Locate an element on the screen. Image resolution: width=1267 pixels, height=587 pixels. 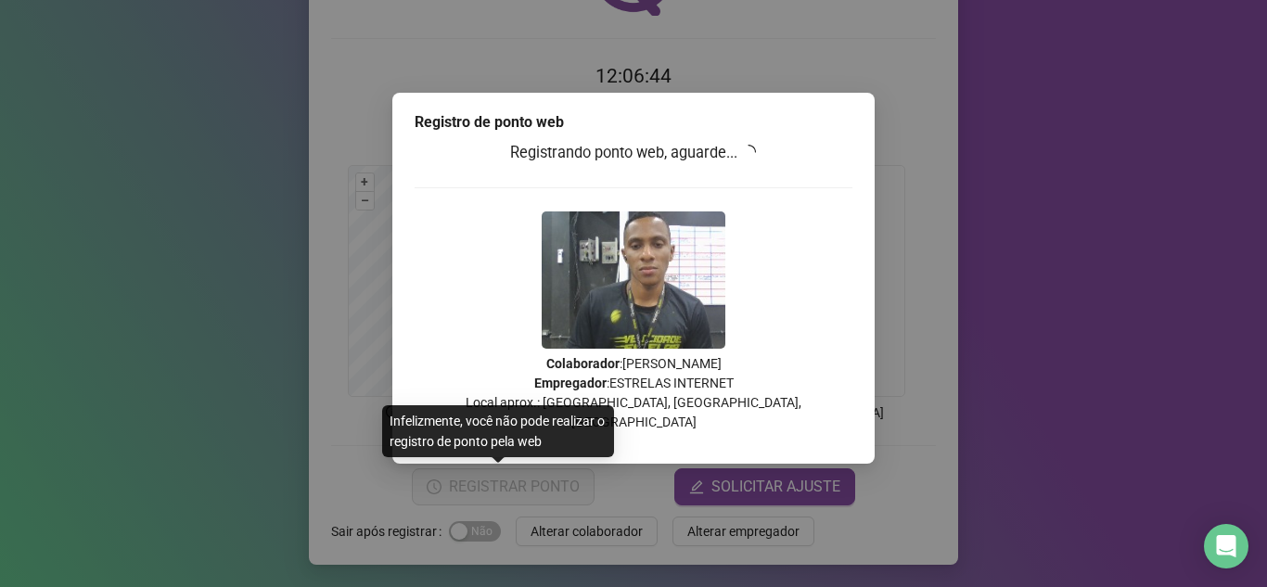
img: 2Q== is located at coordinates (634, 280).